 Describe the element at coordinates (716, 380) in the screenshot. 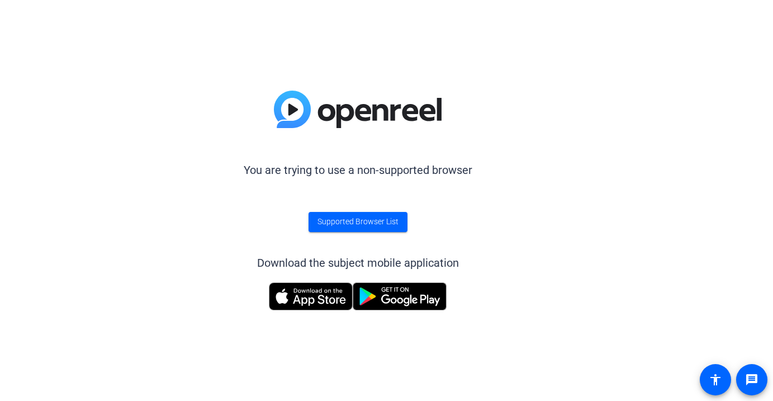

I see `mat-icon: accessibility` at that location.